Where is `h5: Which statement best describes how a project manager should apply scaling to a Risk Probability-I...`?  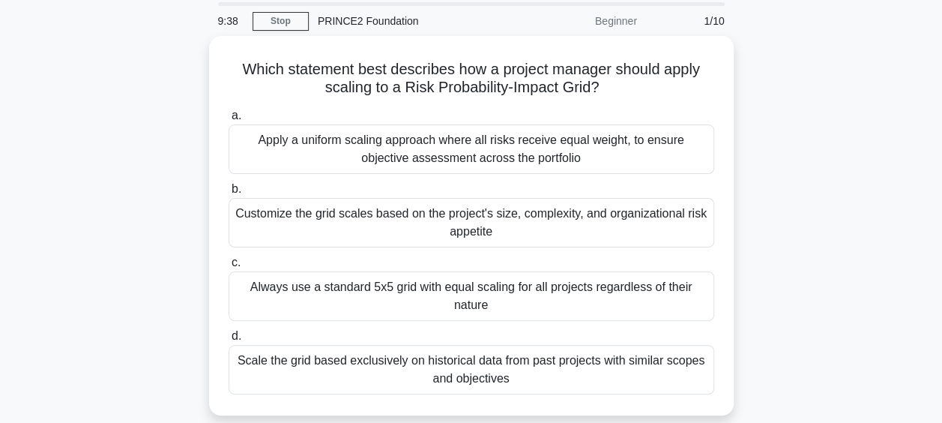
h5: Which statement best describes how a project manager should apply scaling to a Risk Probability-I... is located at coordinates (471, 79).